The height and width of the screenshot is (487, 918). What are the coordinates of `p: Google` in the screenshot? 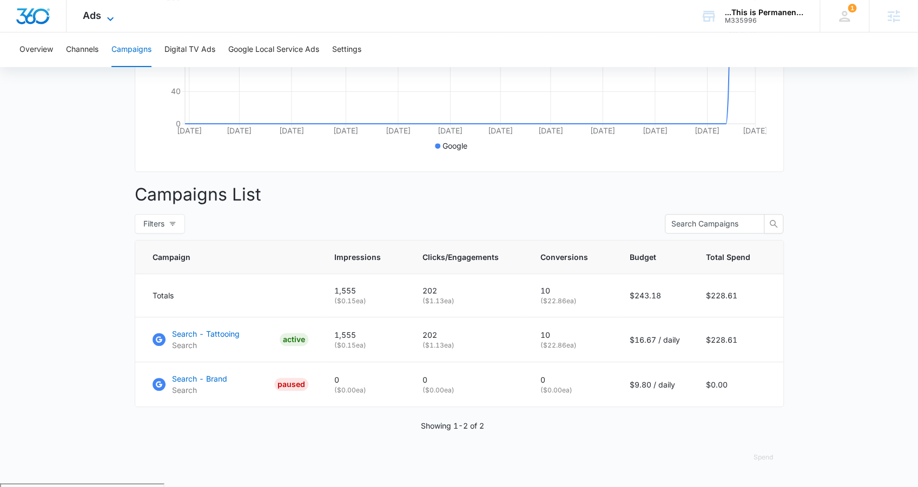 It's located at (455, 145).